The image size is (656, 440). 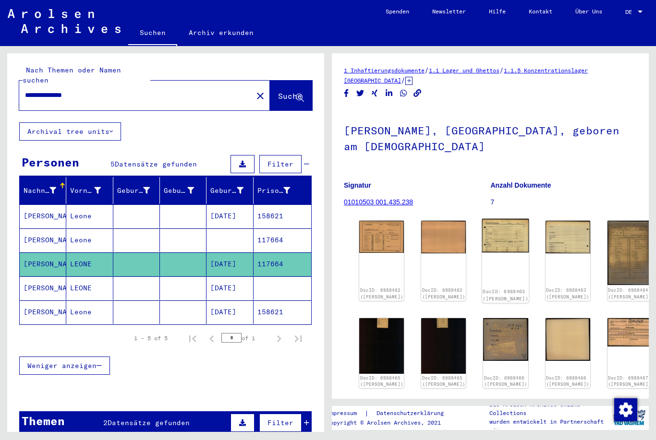 What do you see at coordinates (260, 96) in the screenshot?
I see `mat-icon: close` at bounding box center [260, 96].